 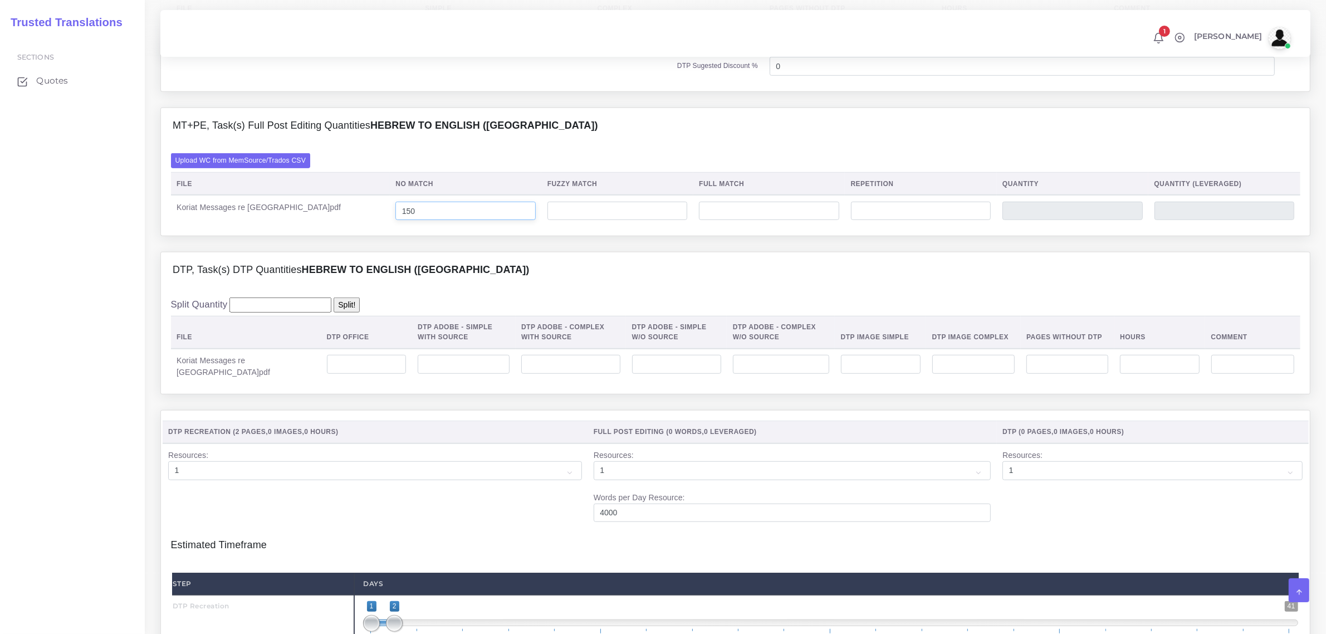 I want to click on th: DTP Adobe - Complex With Source, so click(x=571, y=332).